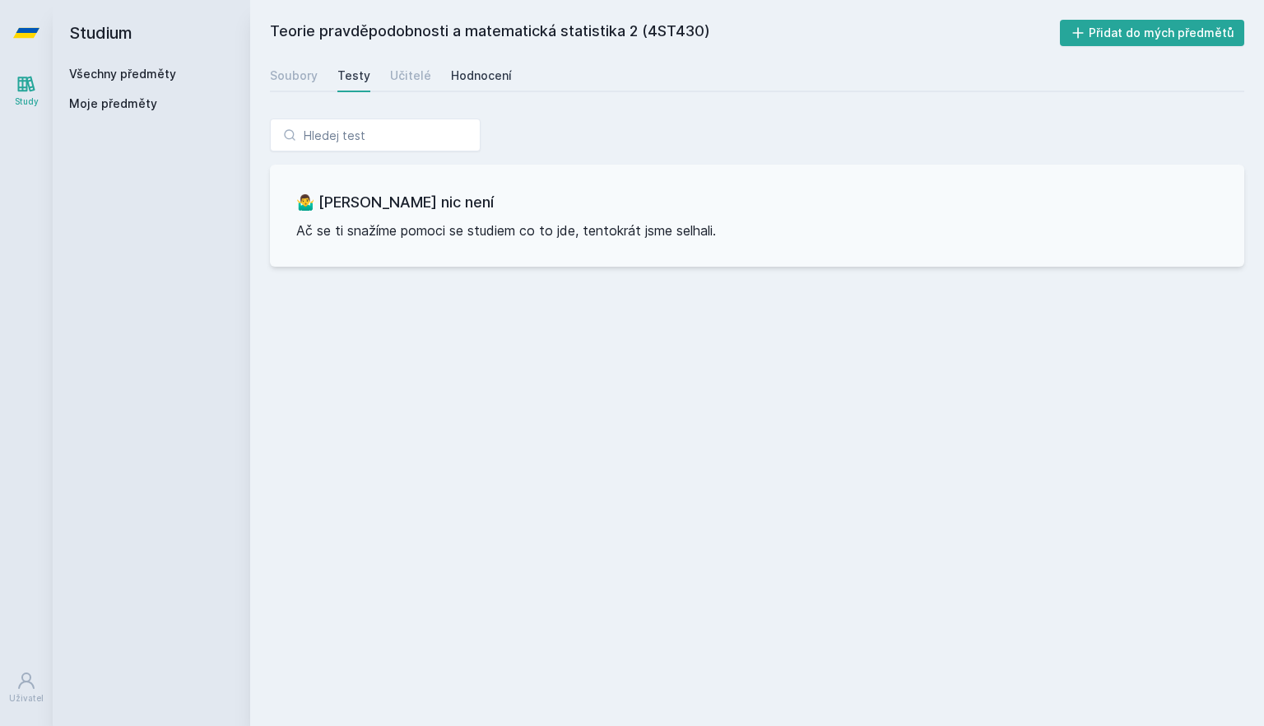  Describe the element at coordinates (375, 135) in the screenshot. I see `input: Hledej test` at that location.